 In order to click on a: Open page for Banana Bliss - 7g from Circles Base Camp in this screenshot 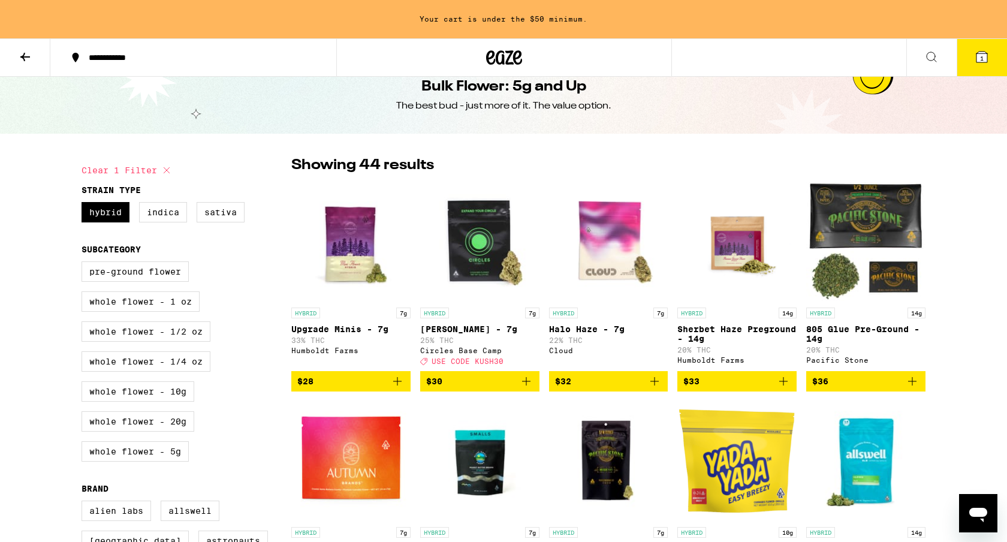, I will do `click(480, 276)`.